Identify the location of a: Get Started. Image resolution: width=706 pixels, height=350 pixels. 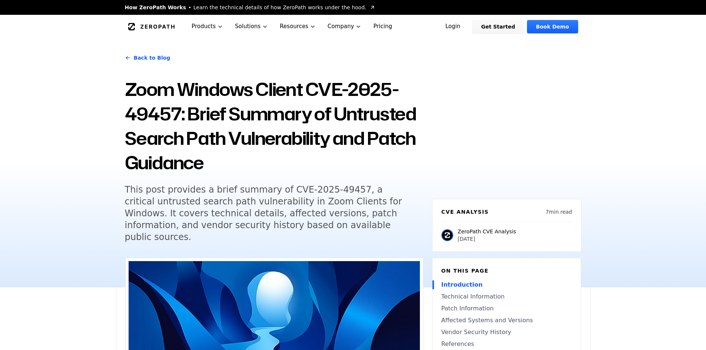
(498, 27).